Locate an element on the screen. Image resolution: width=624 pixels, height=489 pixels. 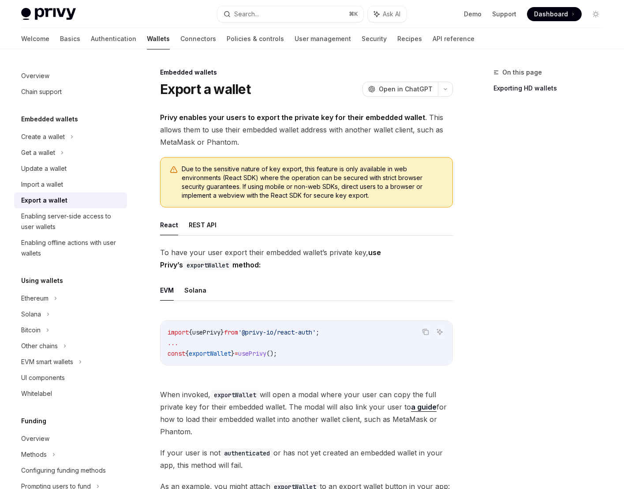
a: Authentication is located at coordinates (113, 39).